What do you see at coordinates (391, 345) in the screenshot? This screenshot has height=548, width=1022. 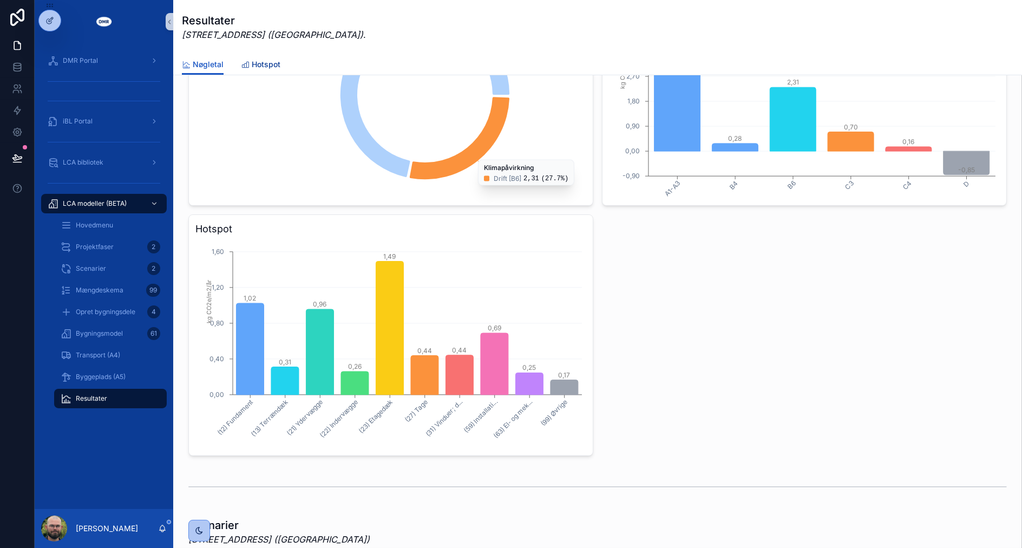 I see `div: chart` at bounding box center [391, 345].